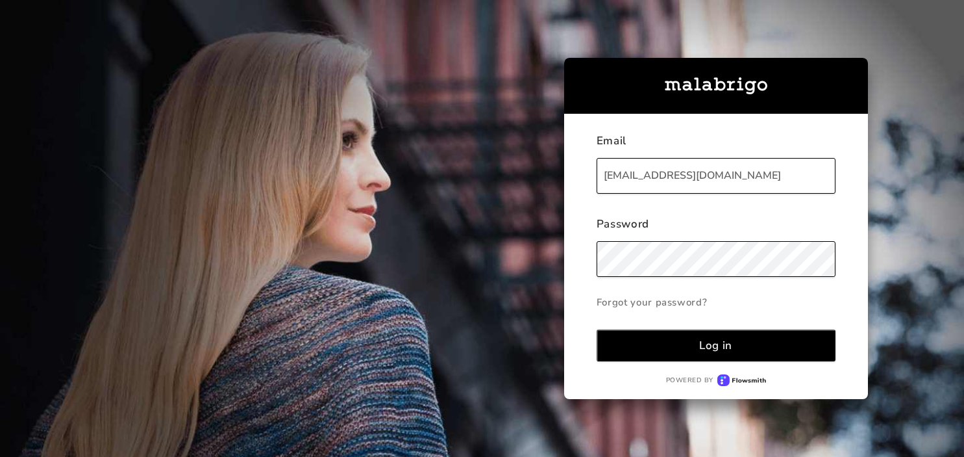 This screenshot has height=457, width=964. What do you see at coordinates (716, 229) in the screenshot?
I see `div: Password` at bounding box center [716, 229].